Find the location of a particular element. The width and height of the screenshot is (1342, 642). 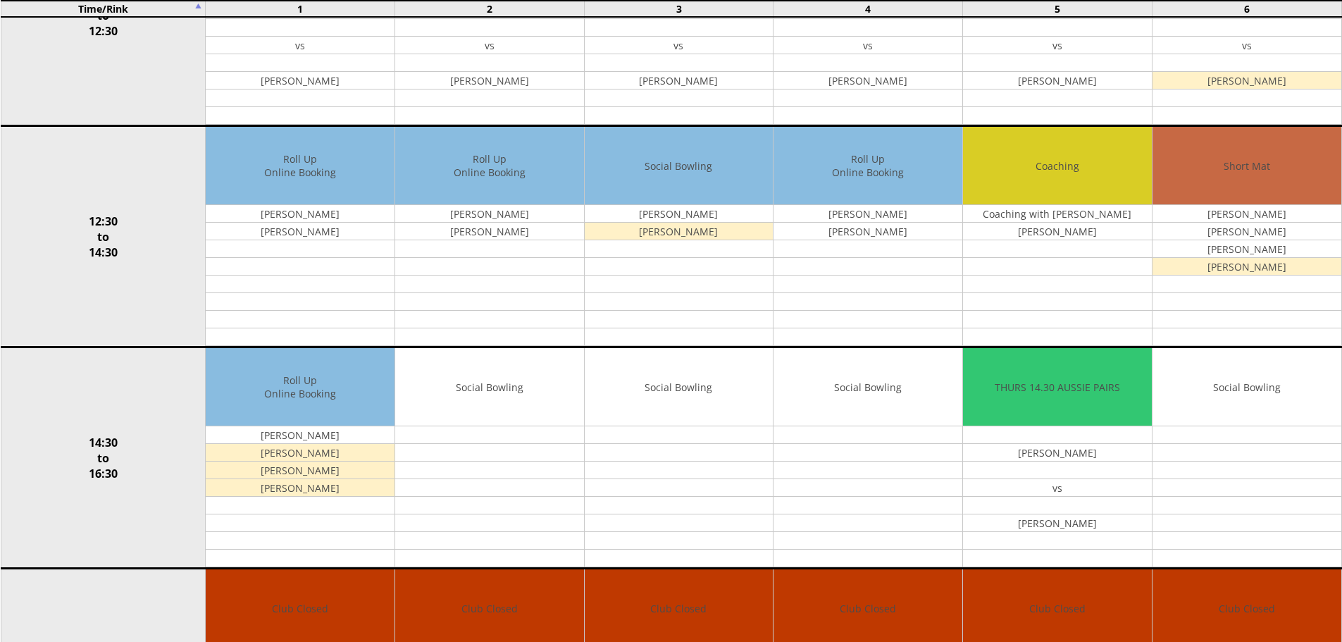

td: 1 is located at coordinates (300, 8).